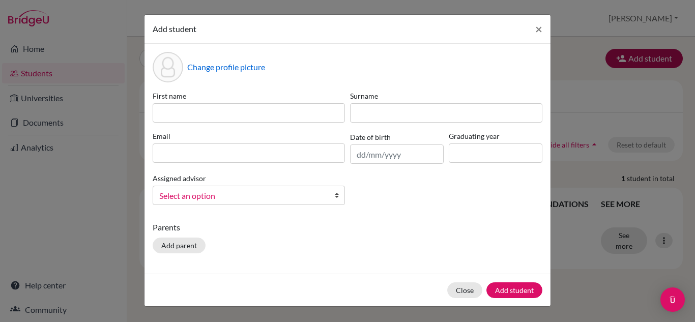  I want to click on label: Email, so click(249, 136).